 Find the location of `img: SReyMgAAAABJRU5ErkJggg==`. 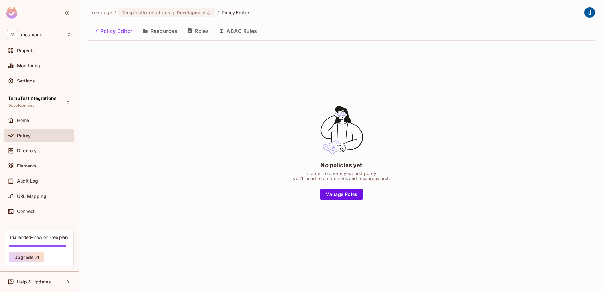

img: SReyMgAAAABJRU5ErkJggg== is located at coordinates (12, 13).